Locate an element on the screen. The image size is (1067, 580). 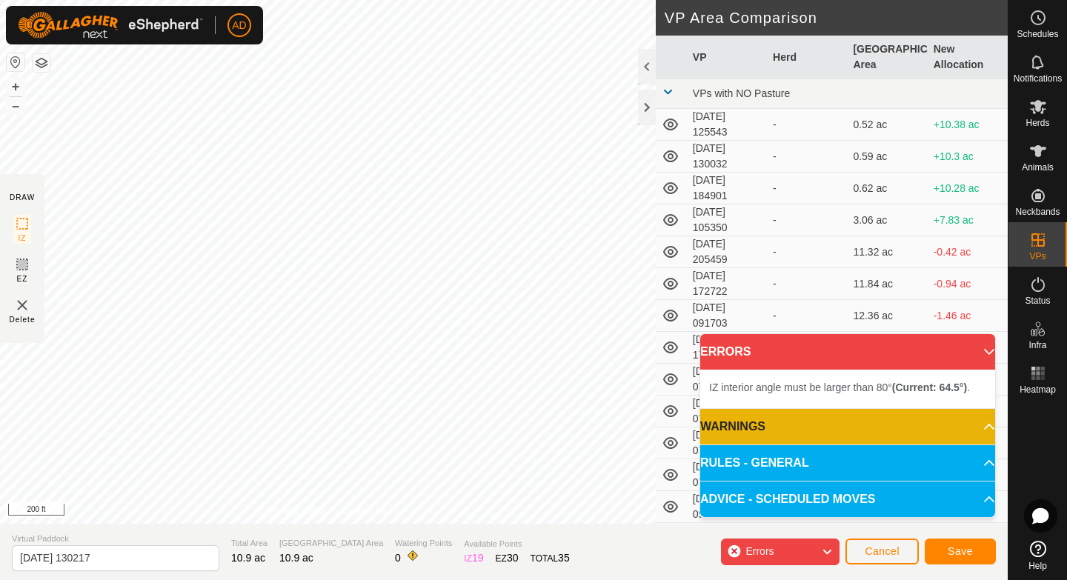
button: Cancel is located at coordinates (882, 551).